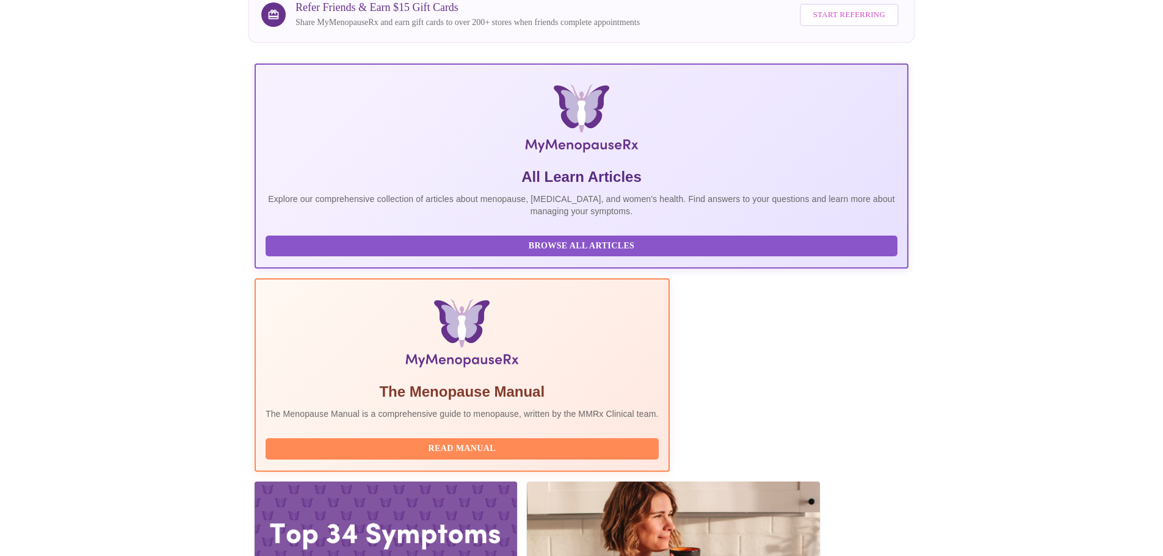 The height and width of the screenshot is (556, 1163). Describe the element at coordinates (850, 15) in the screenshot. I see `span: Start Referring` at that location.